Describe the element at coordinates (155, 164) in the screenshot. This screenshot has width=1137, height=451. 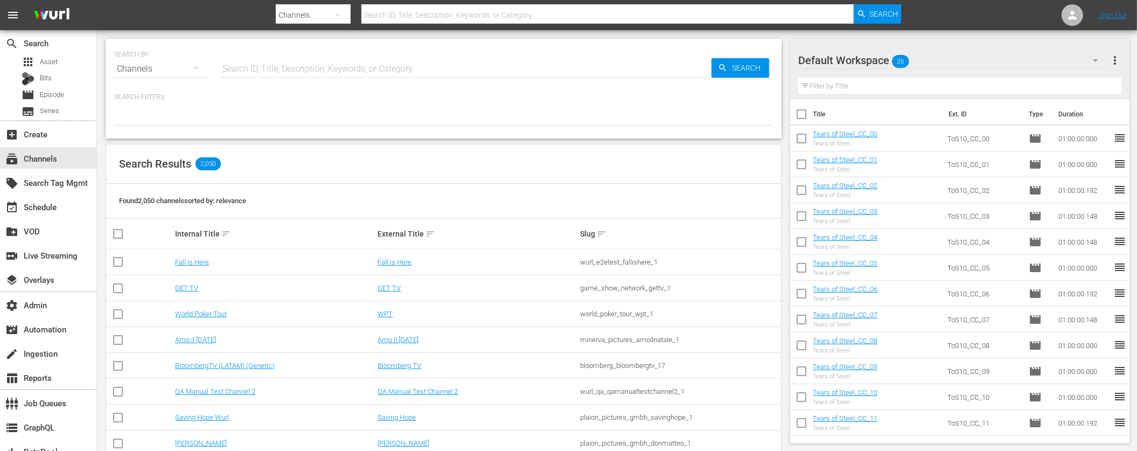
I see `span: Search Results` at that location.